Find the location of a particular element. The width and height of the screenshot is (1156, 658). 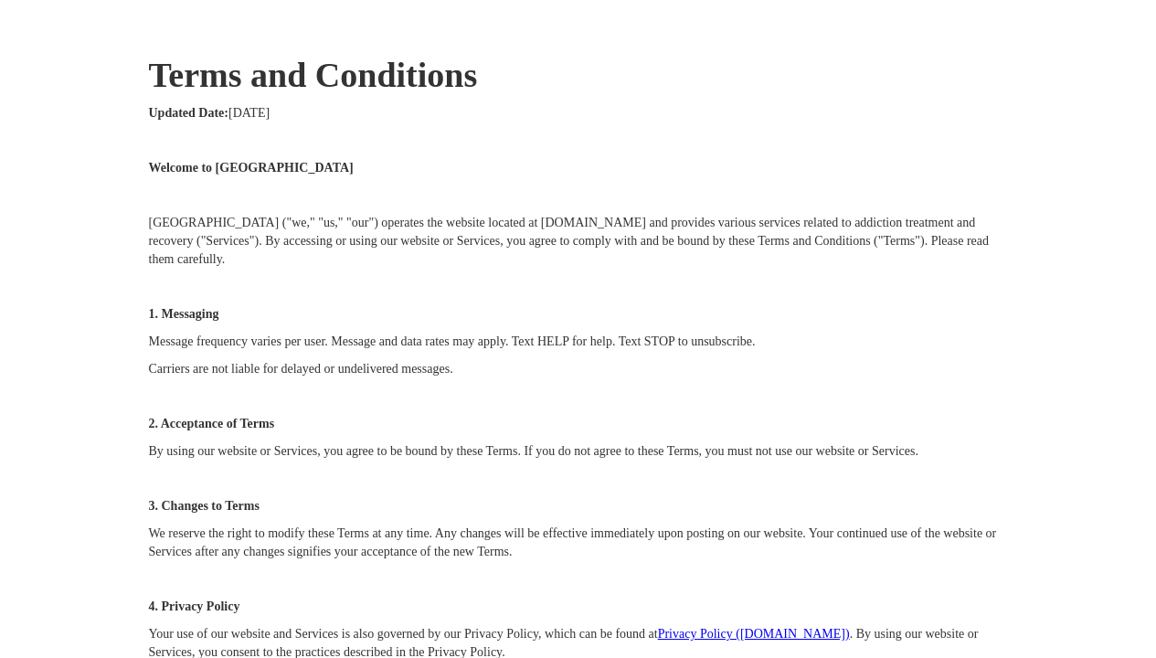

strong: 3. Changes to Terms is located at coordinates (204, 505).